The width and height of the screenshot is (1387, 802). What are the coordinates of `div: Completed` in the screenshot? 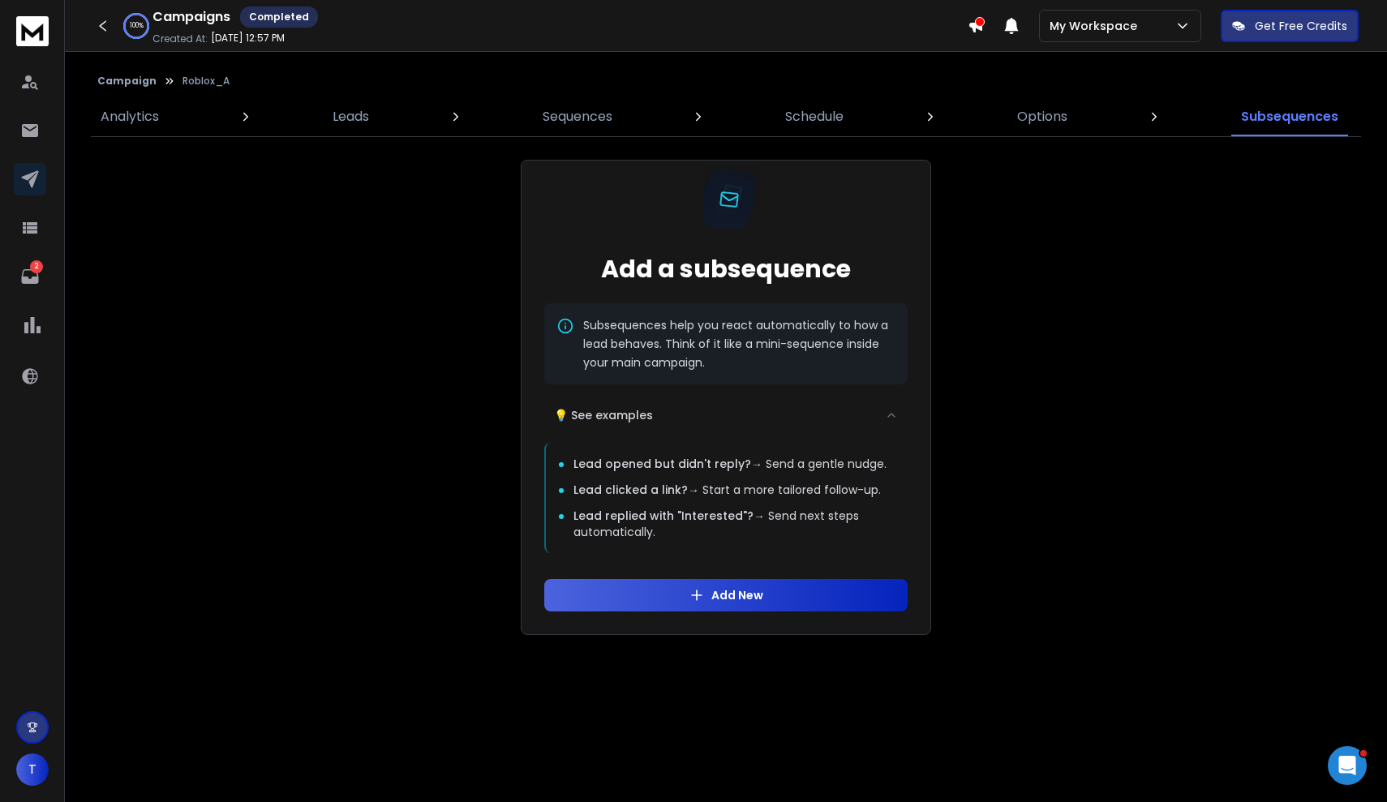 It's located at (279, 17).